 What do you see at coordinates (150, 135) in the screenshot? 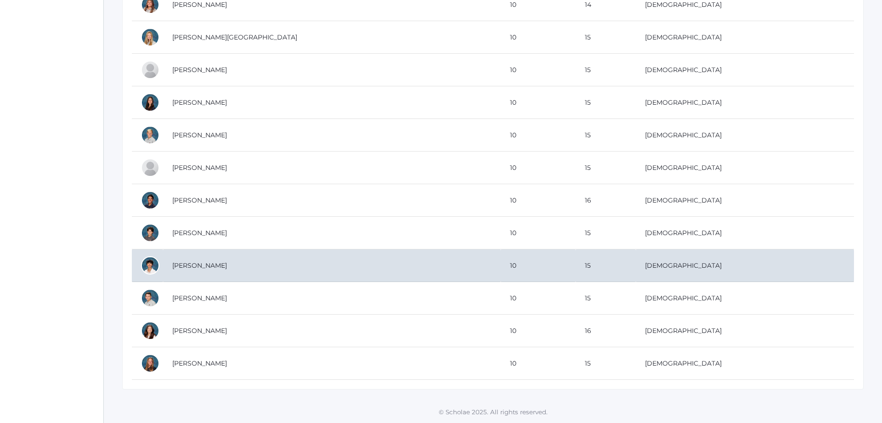
I see `div: Joshua Luz` at bounding box center [150, 135].